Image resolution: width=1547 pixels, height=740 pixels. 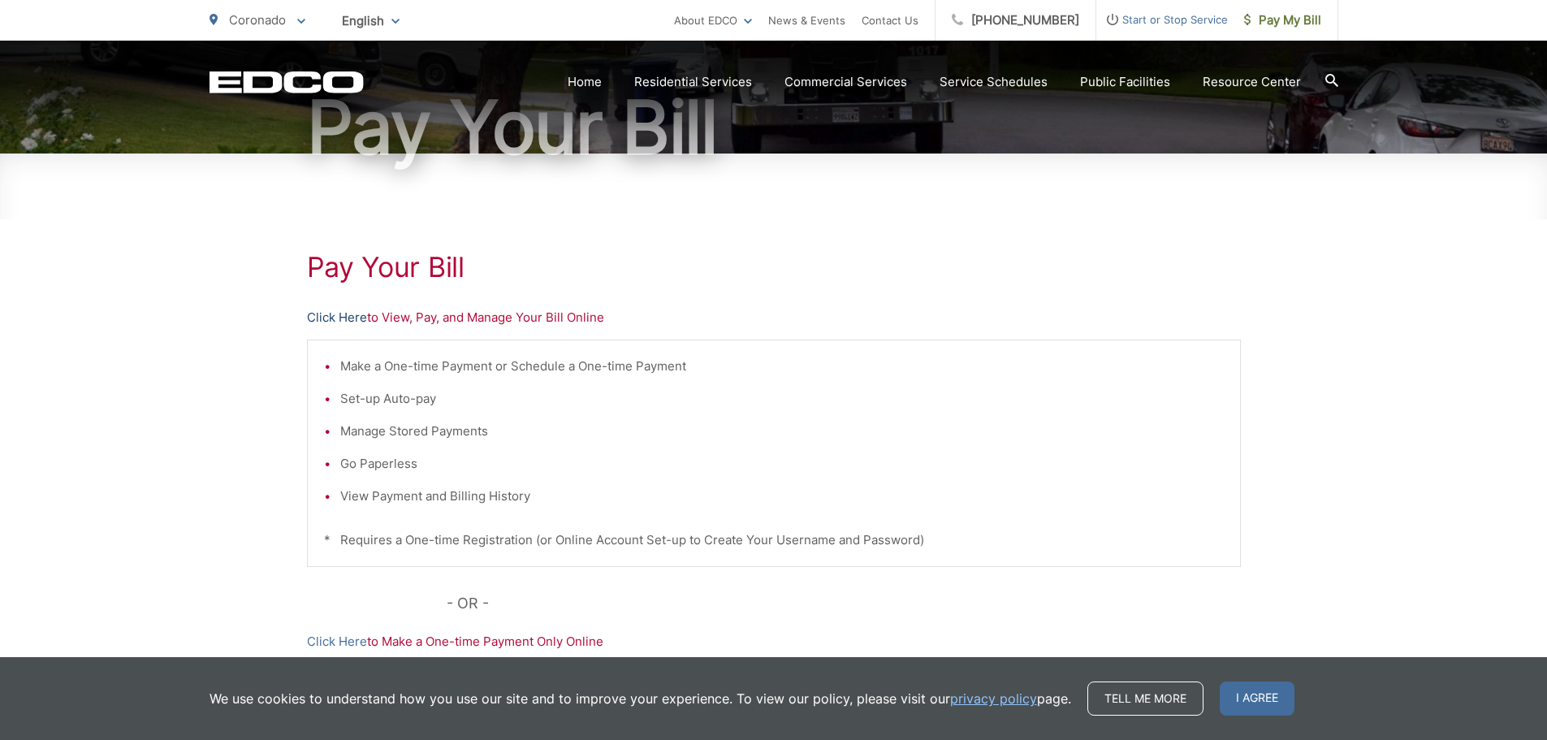 I want to click on a: Public Facilities, so click(x=1125, y=82).